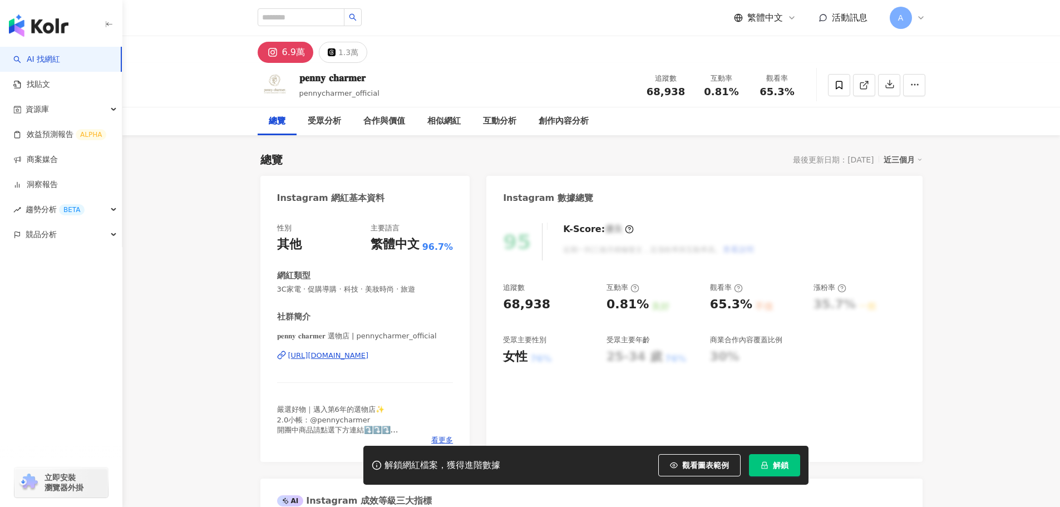 The width and height of the screenshot is (1060, 507). What do you see at coordinates (64, 482) in the screenshot?
I see `span: 立即安裝 瀏覽器外掛` at bounding box center [64, 482].